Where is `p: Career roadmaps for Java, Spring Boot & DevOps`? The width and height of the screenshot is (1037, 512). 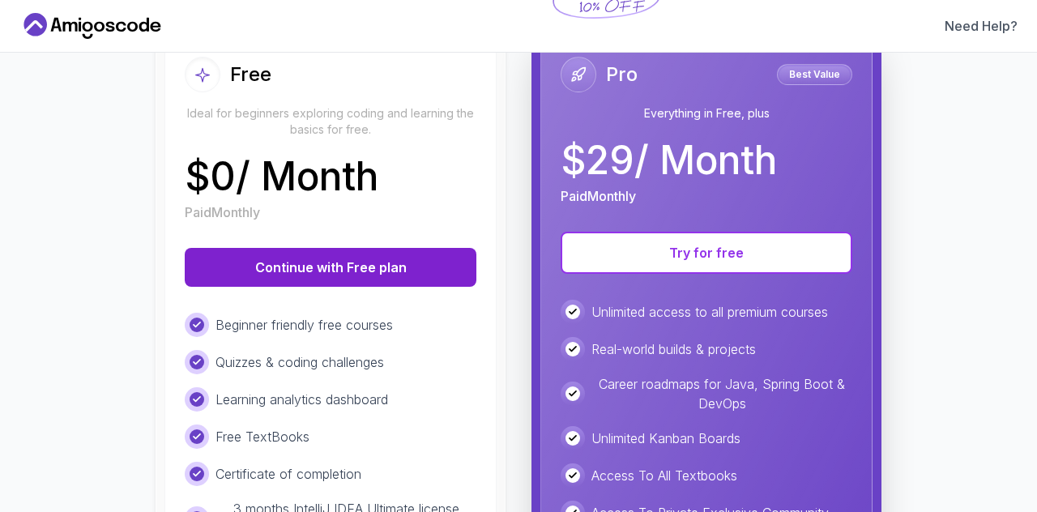
p: Career roadmaps for Java, Spring Boot & DevOps is located at coordinates (722, 394).